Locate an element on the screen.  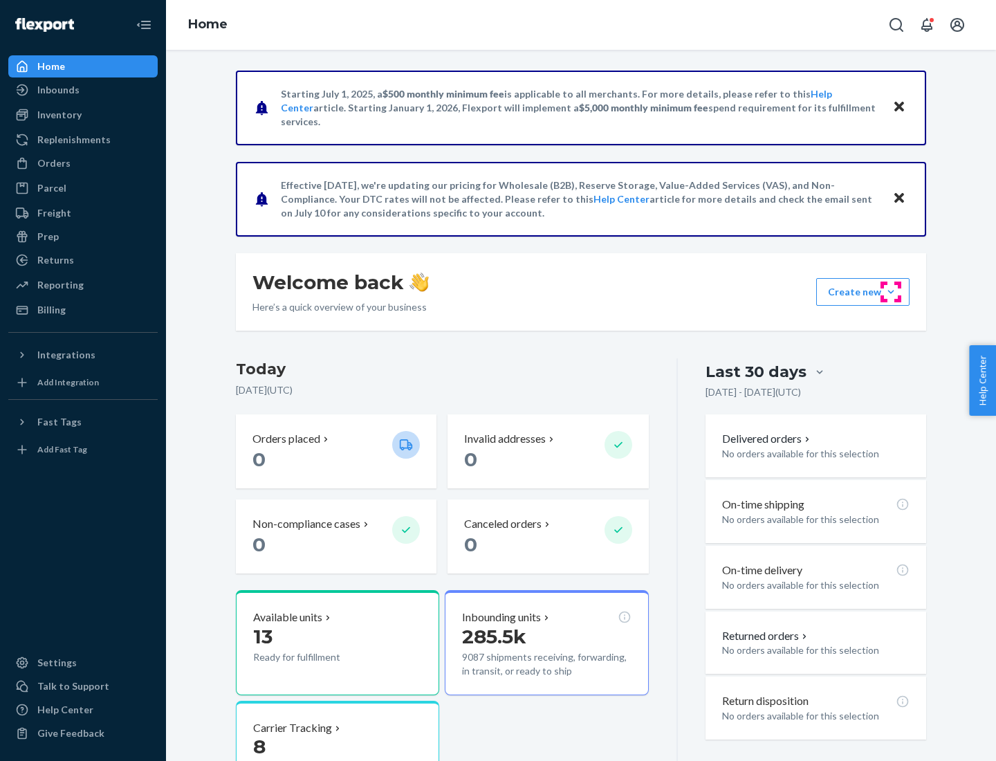
a: Settings is located at coordinates (83, 662).